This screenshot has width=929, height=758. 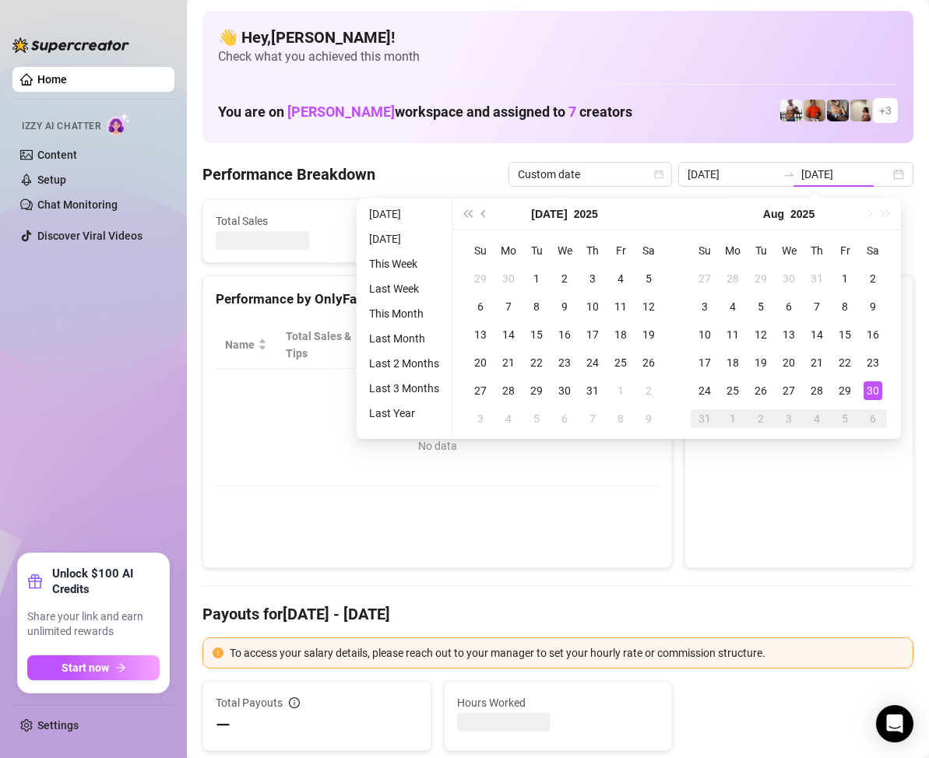 What do you see at coordinates (218, 653) in the screenshot?
I see `span: exclamation-circle` at bounding box center [218, 653].